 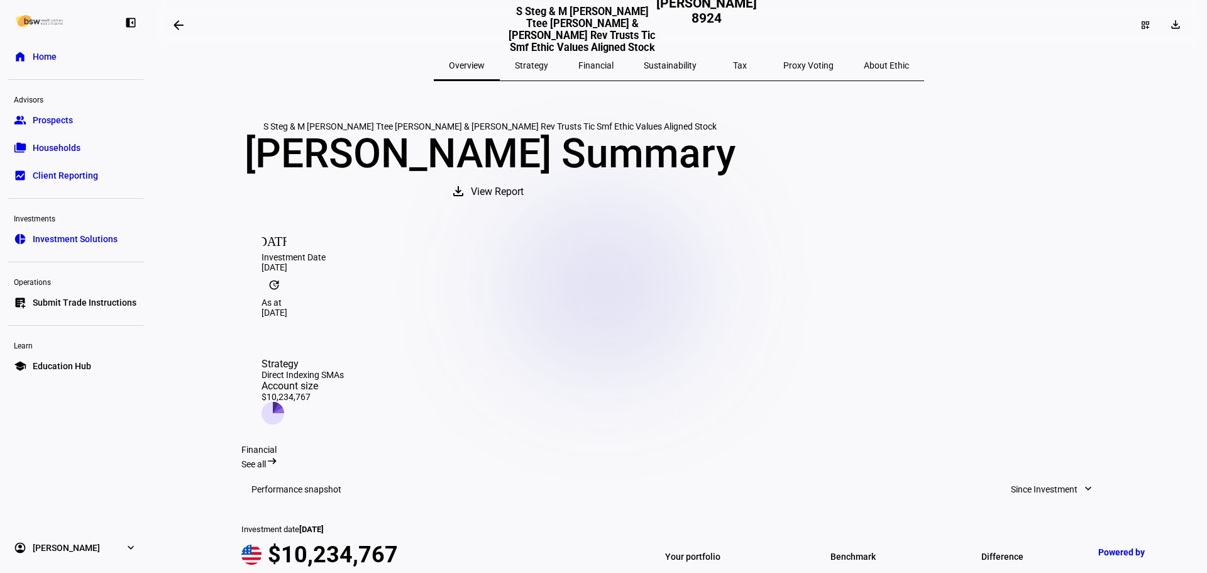 What do you see at coordinates (75, 217) in the screenshot?
I see `div: Investments` at bounding box center [75, 217].